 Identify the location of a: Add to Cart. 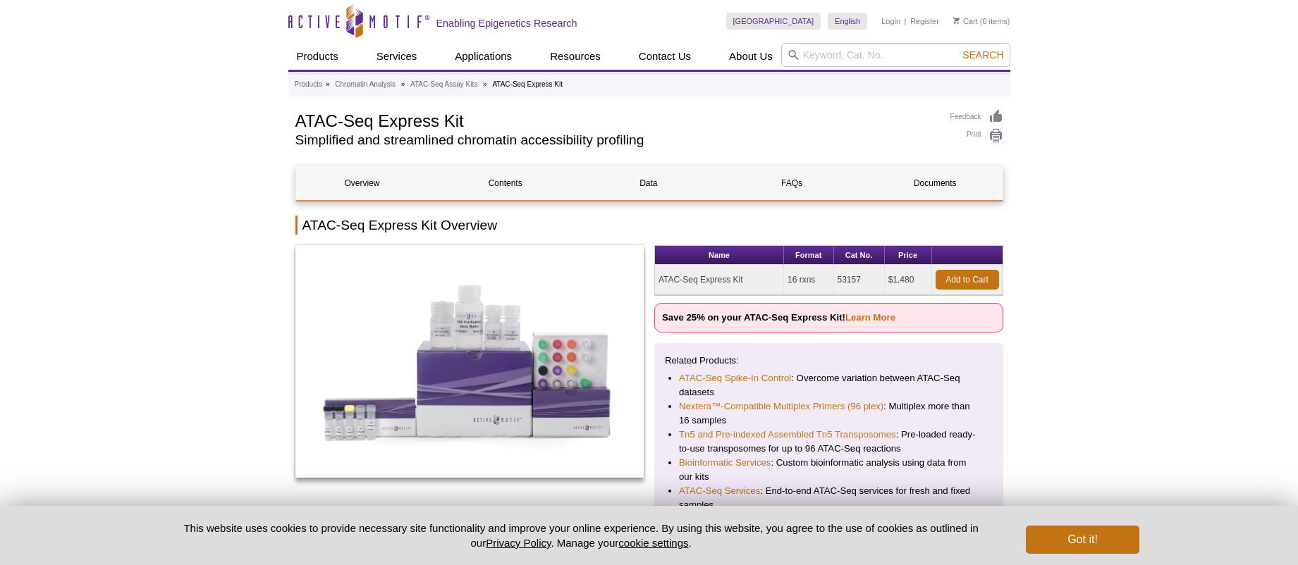
(967, 280).